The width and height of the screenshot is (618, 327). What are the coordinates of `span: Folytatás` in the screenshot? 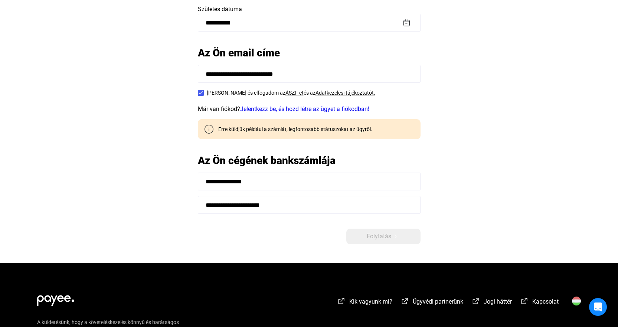 It's located at (379, 237).